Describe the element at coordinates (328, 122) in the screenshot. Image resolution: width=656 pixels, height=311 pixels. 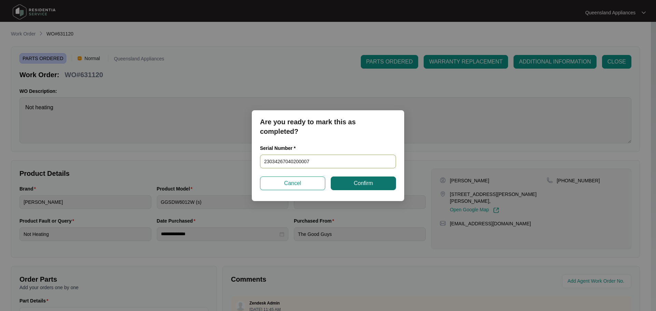
I see `p: Are you ready to mark this as` at that location.